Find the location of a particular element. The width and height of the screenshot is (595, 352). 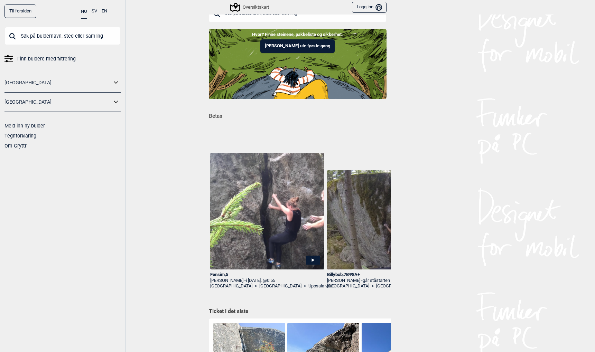

img: Robbin pa Billybob is located at coordinates (384, 220).